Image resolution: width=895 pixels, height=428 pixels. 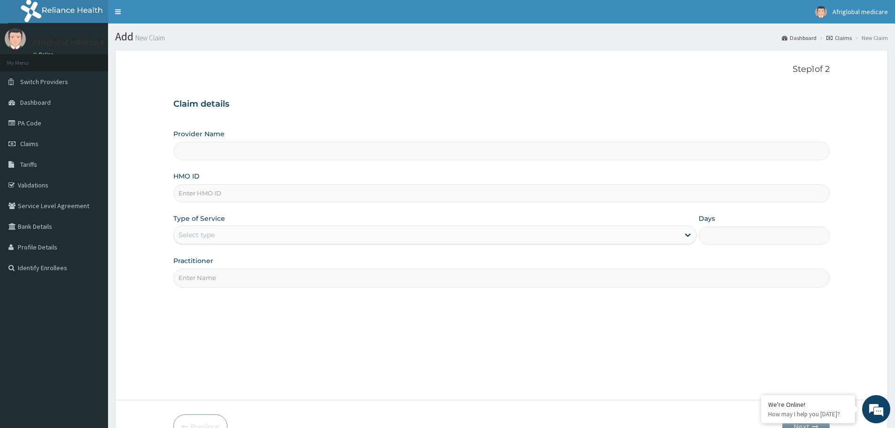 What do you see at coordinates (199, 134) in the screenshot?
I see `label: Provider Name` at bounding box center [199, 134].